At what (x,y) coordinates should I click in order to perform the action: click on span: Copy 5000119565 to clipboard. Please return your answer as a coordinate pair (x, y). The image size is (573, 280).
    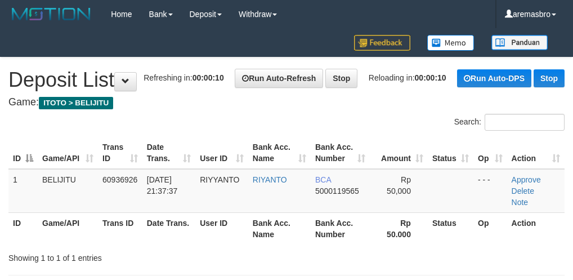
    Looking at the image, I should click on (337, 191).